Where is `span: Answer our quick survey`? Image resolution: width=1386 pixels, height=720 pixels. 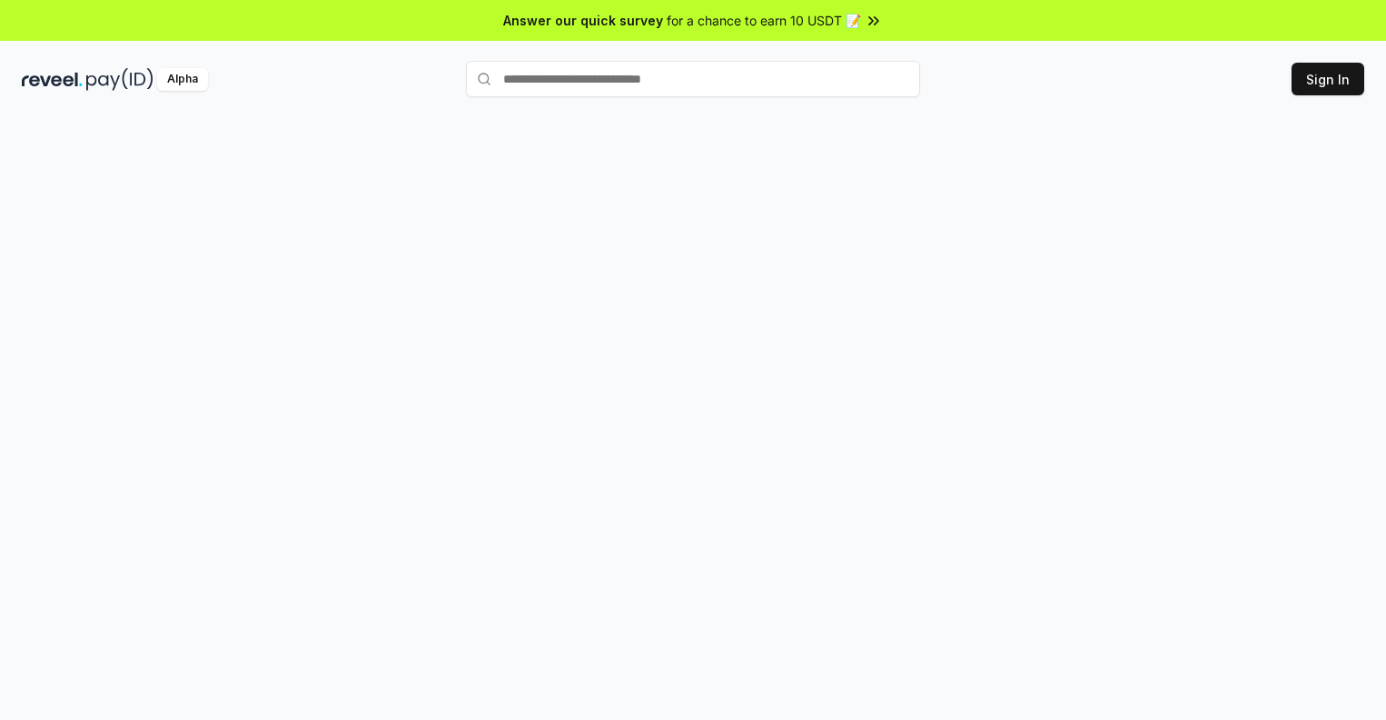
span: Answer our quick survey is located at coordinates (583, 20).